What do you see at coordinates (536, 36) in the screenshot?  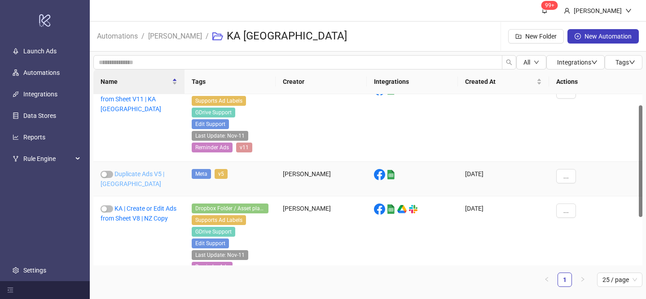 I see `button: New Folder` at bounding box center [536, 36].